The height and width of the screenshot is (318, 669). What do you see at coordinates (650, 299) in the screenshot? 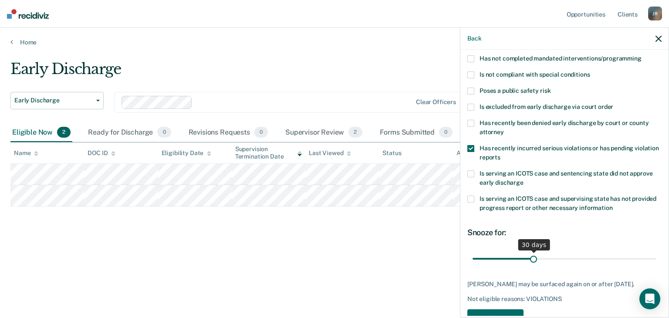
I see `div: Open Intercom Messenger` at bounding box center [650, 299].